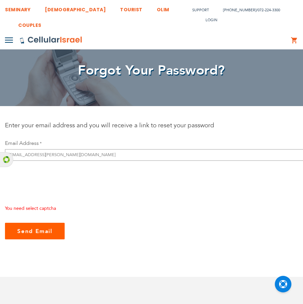 The height and width of the screenshot is (304, 303). Describe the element at coordinates (163, 8) in the screenshot. I see `a: OLIM` at that location.